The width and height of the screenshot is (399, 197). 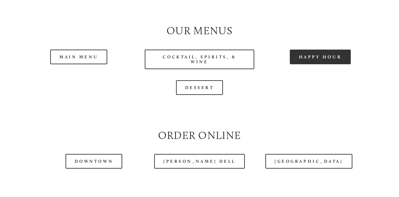 What do you see at coordinates (199, 136) in the screenshot?
I see `h2: Order Online` at bounding box center [199, 136].